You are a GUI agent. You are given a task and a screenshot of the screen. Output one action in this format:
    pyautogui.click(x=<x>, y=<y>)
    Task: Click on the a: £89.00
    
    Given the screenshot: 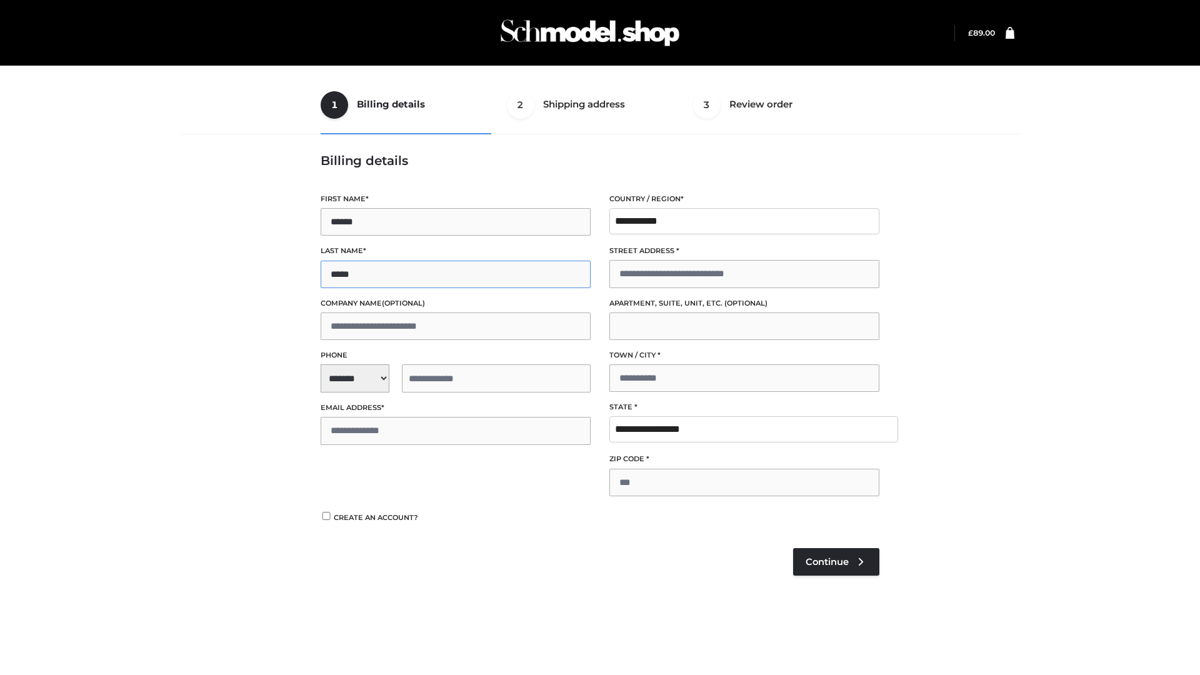 What is the action you would take?
    pyautogui.click(x=981, y=32)
    